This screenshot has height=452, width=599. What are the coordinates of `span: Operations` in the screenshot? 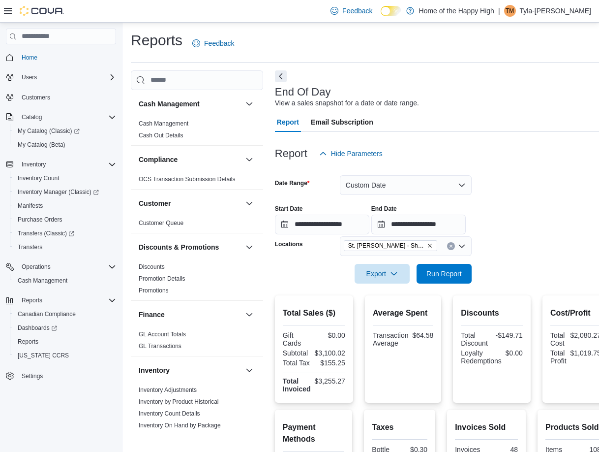 It's located at (36, 267).